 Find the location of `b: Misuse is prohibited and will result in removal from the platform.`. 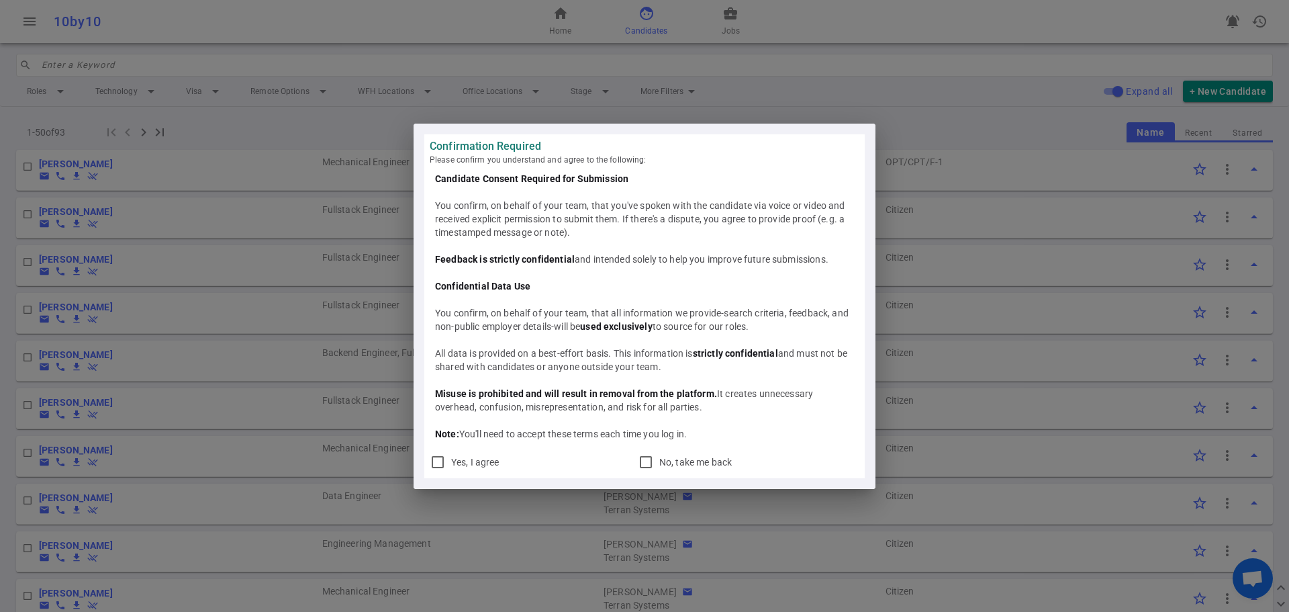

b: Misuse is prohibited and will result in removal from the platform. is located at coordinates (576, 393).